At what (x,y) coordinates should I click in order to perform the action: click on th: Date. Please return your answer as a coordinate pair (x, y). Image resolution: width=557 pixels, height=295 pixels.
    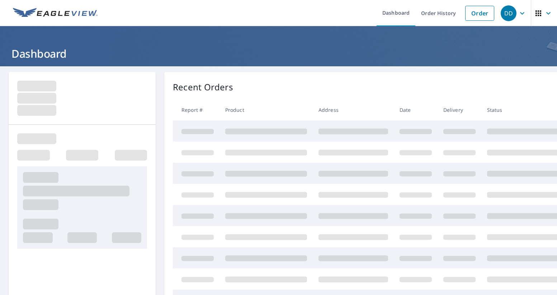
    Looking at the image, I should click on (415, 110).